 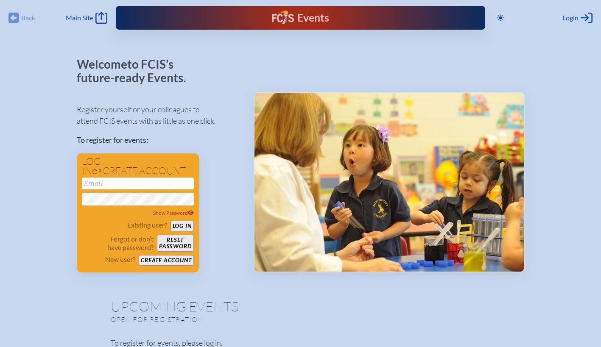 I want to click on img: Events, so click(x=389, y=182).